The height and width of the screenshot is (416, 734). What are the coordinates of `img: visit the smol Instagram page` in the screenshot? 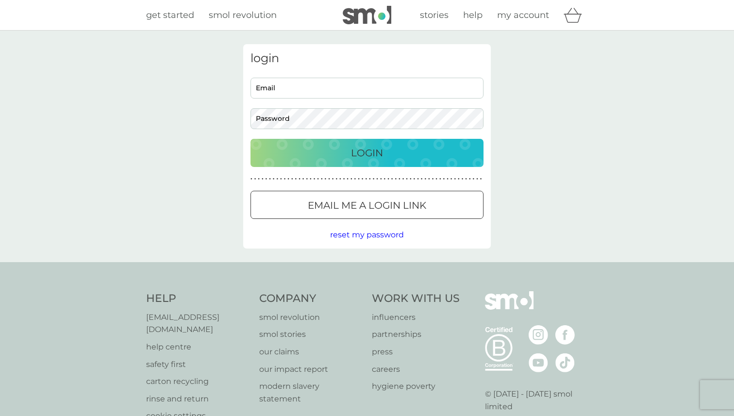 It's located at (538, 335).